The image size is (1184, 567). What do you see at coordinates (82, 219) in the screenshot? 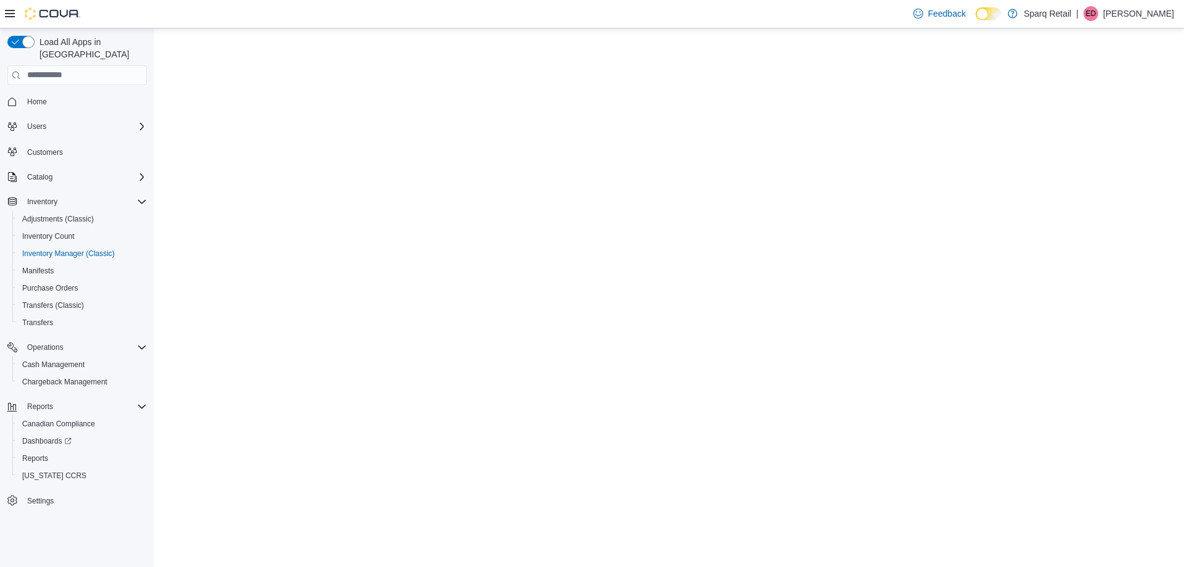
I see `button: Adjustments (Classic)` at bounding box center [82, 219].